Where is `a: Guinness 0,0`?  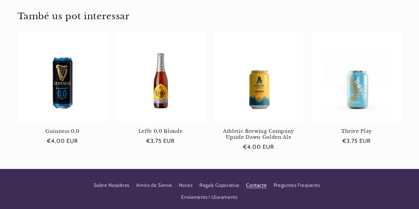
a: Guinness 0,0 is located at coordinates (63, 131).